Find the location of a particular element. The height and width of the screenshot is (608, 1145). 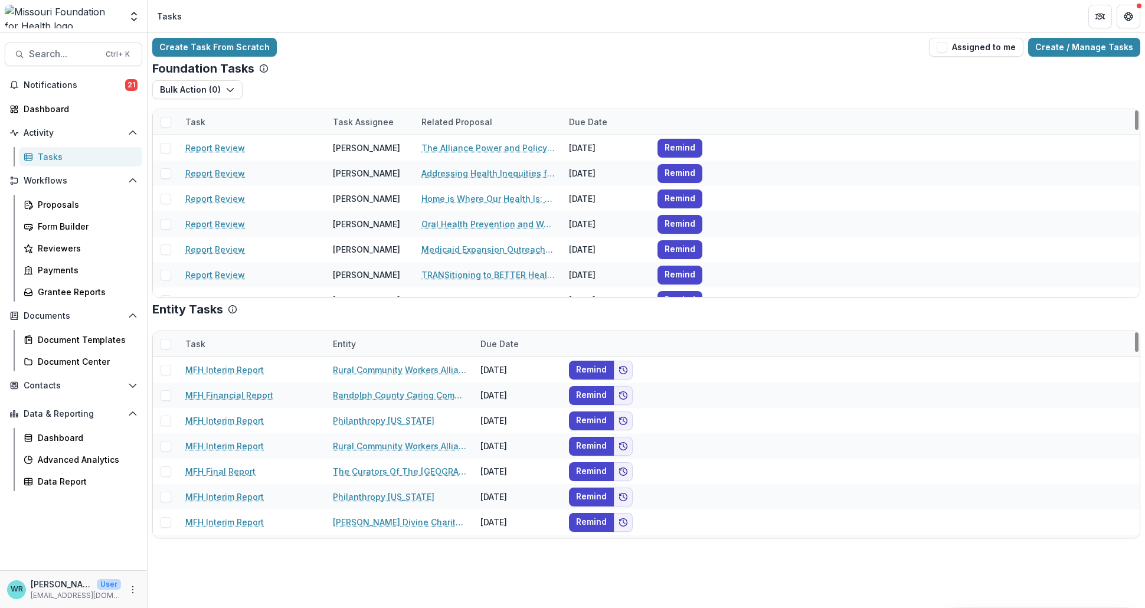

div: Data Report is located at coordinates (85, 481).